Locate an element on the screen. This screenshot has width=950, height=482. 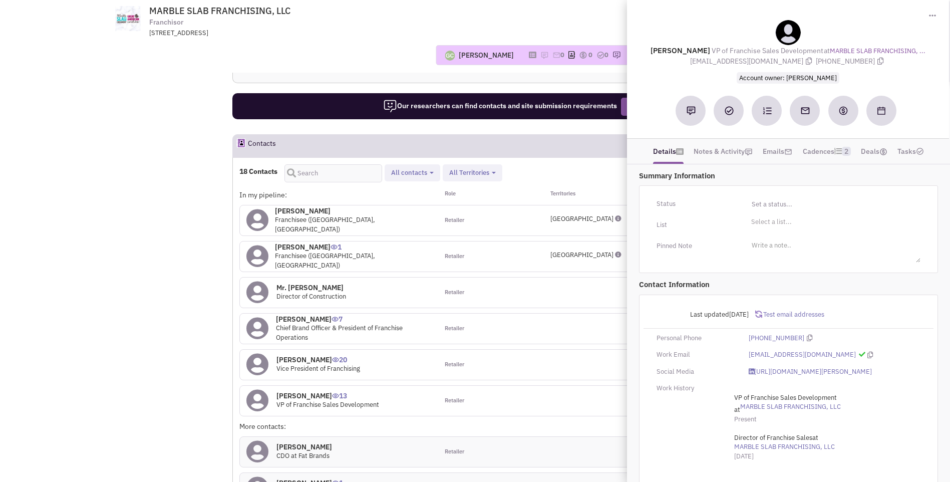
span: 1 is located at coordinates (336, 243).